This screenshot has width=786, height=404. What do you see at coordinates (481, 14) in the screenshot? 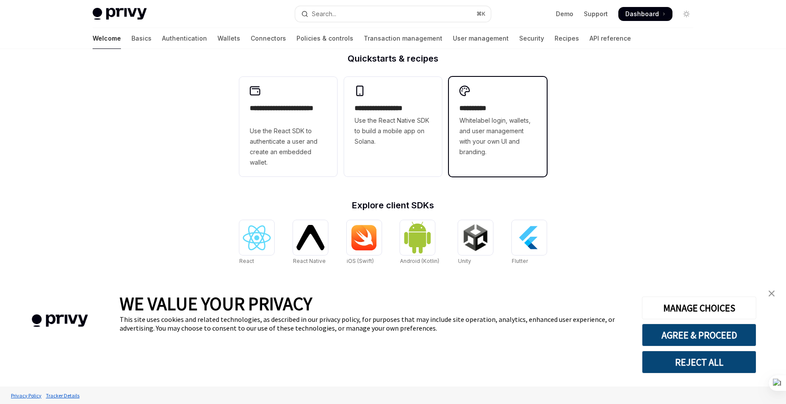
I see `span: ⌘ K` at bounding box center [481, 14].